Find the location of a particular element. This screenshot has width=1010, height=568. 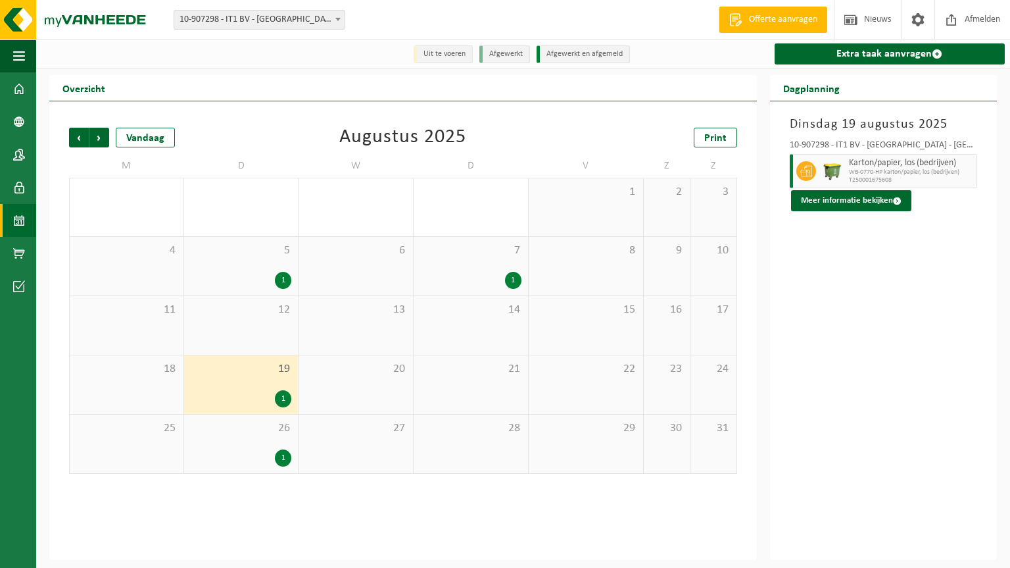

h2: Overzicht is located at coordinates (84, 87).